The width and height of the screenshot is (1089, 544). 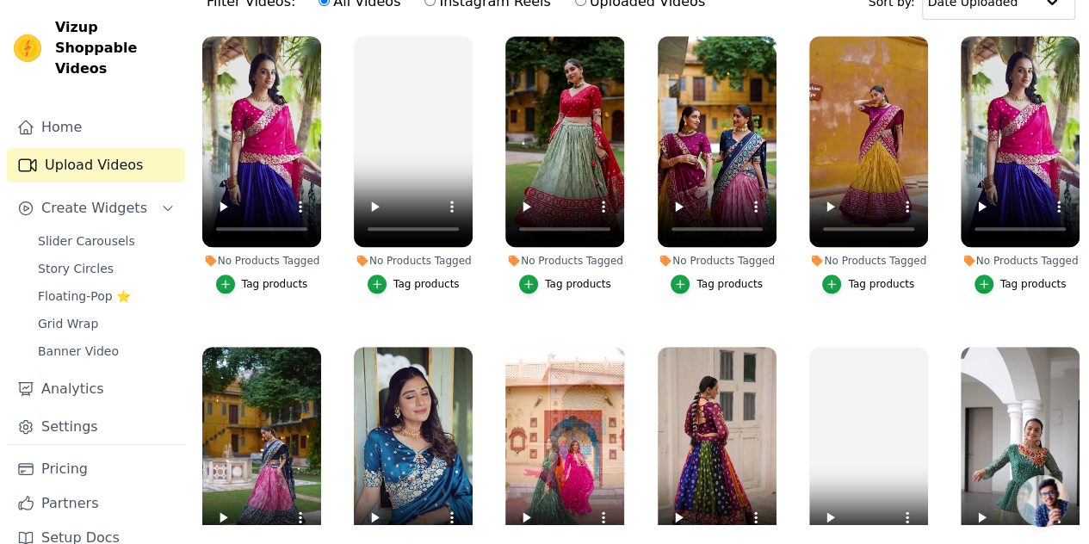 I want to click on a: Floating-Pop ⭐, so click(x=106, y=296).